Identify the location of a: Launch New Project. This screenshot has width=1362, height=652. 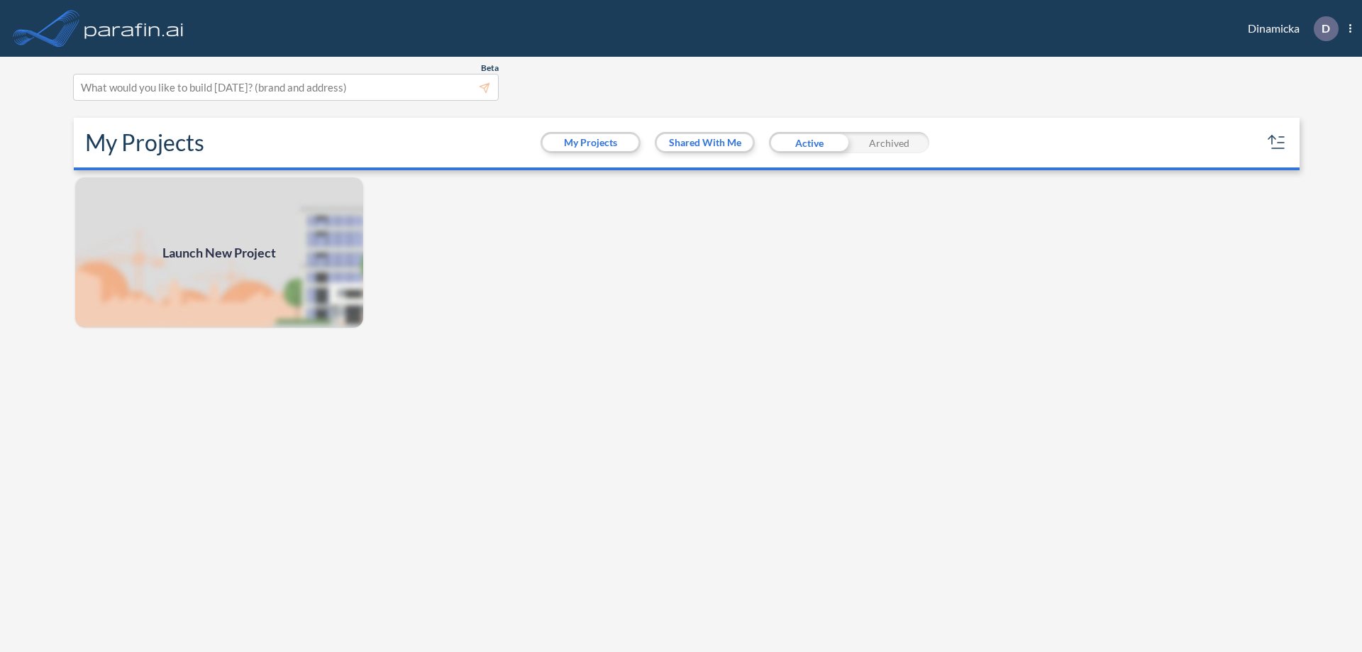
(219, 252).